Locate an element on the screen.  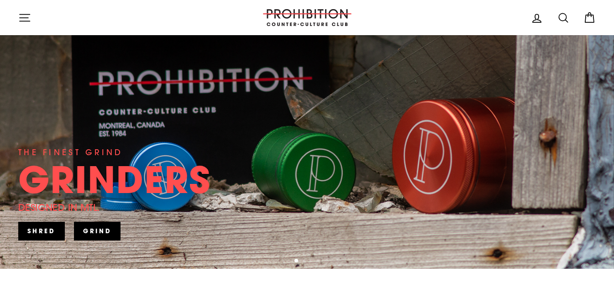
div: DESIGNED IN MTL. is located at coordinates (59, 207).